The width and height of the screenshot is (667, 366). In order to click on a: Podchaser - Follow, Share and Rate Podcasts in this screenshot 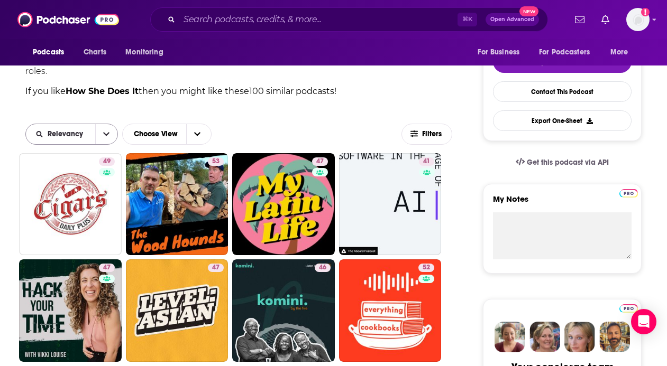, I will do `click(68, 20)`.